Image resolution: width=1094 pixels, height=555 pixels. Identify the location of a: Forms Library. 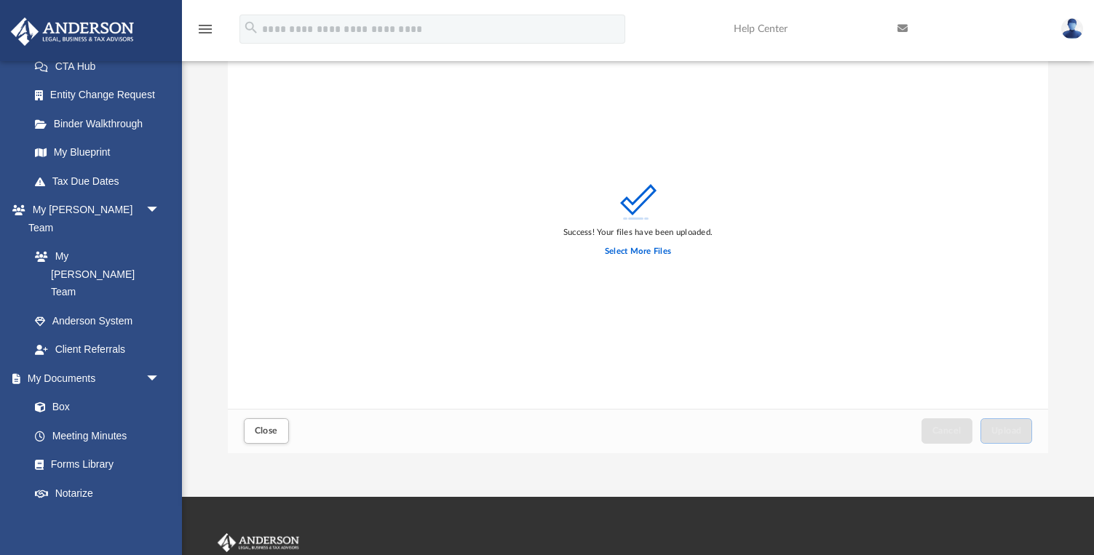
(94, 465).